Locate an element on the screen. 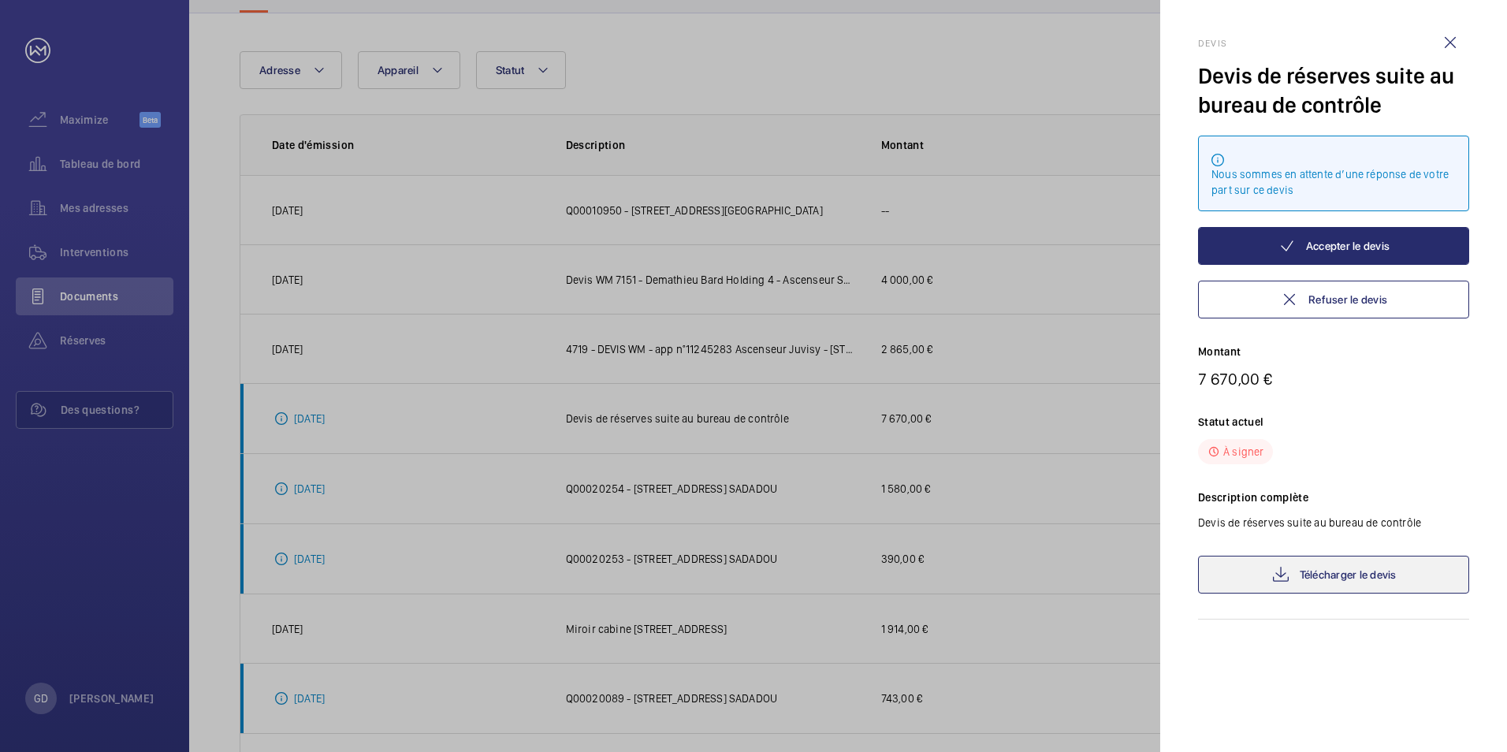 The width and height of the screenshot is (1507, 752). div: Devis de réserves suite au bureau de contrôle is located at coordinates (1333, 91).